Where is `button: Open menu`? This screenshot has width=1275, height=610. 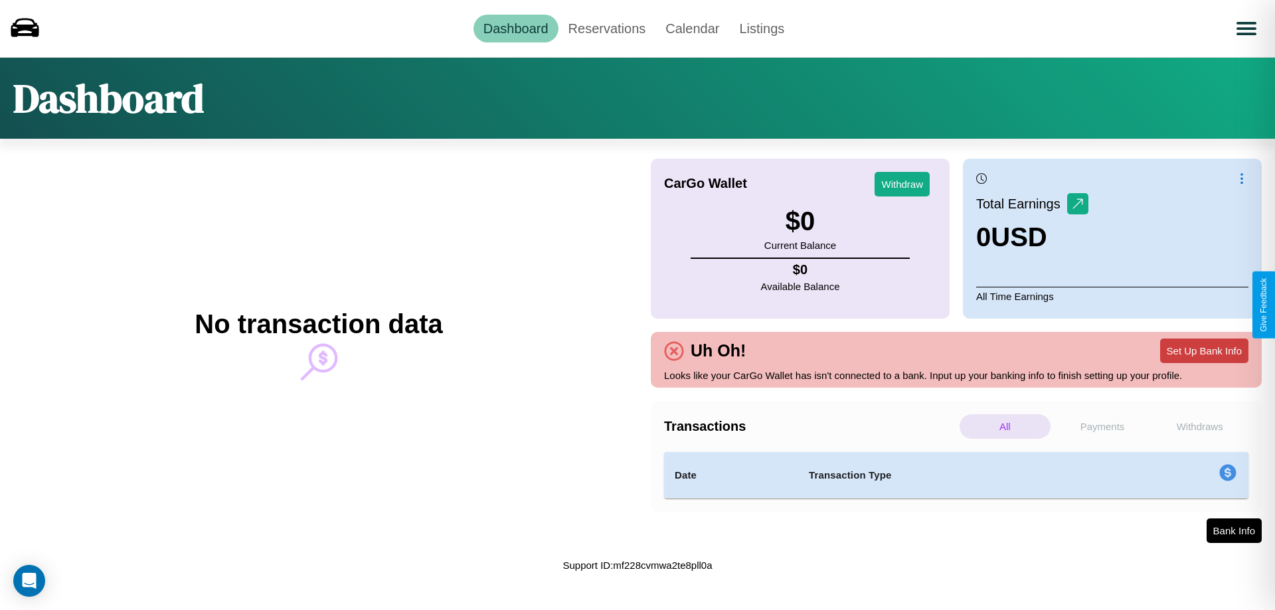 button: Open menu is located at coordinates (1246, 29).